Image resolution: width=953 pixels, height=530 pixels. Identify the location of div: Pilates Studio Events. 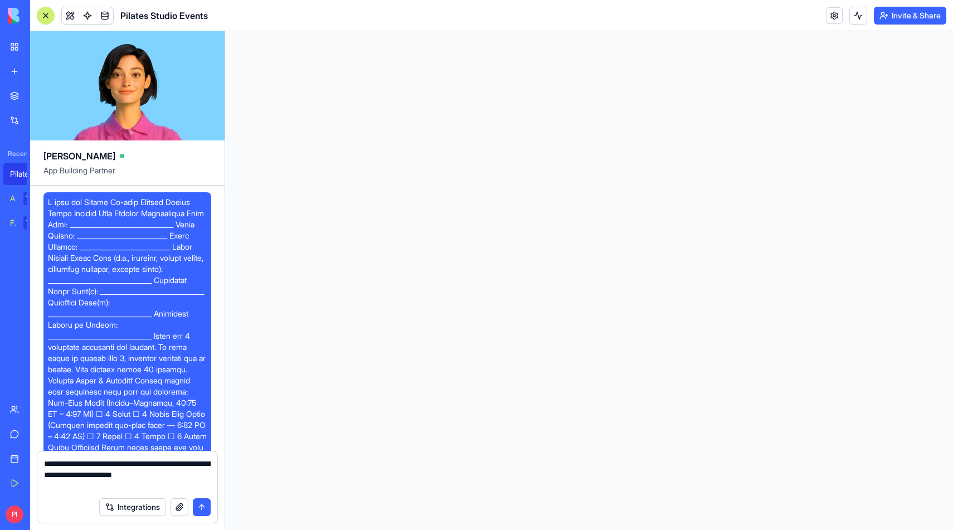
(26, 174).